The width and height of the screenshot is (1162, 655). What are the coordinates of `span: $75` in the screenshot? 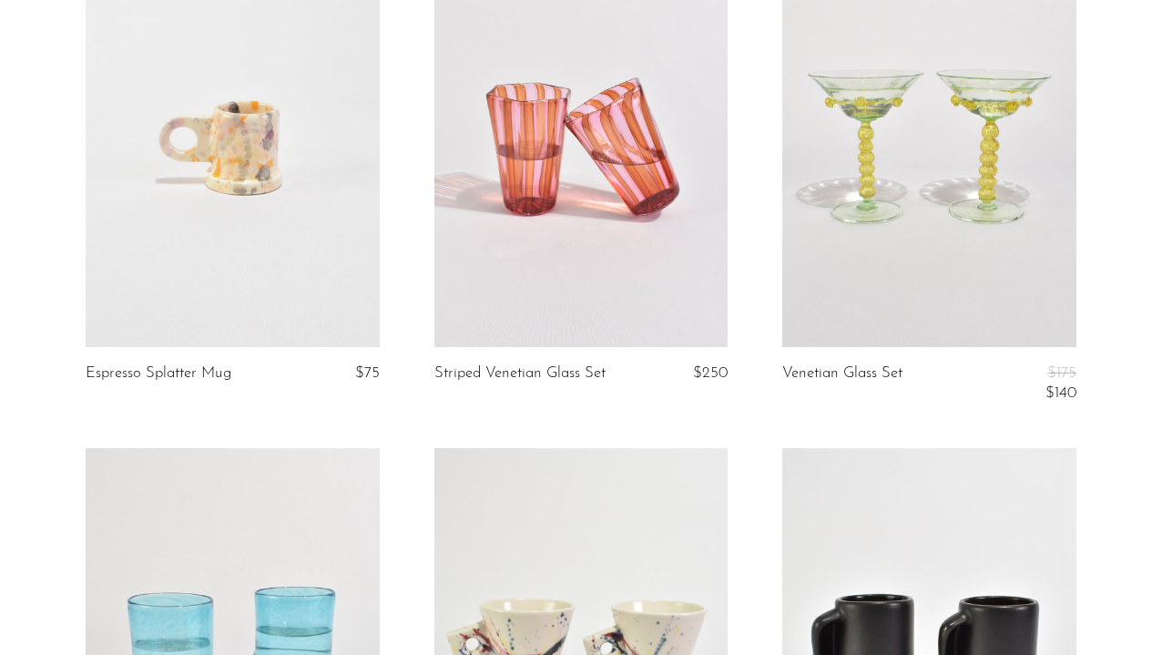 It's located at (367, 373).